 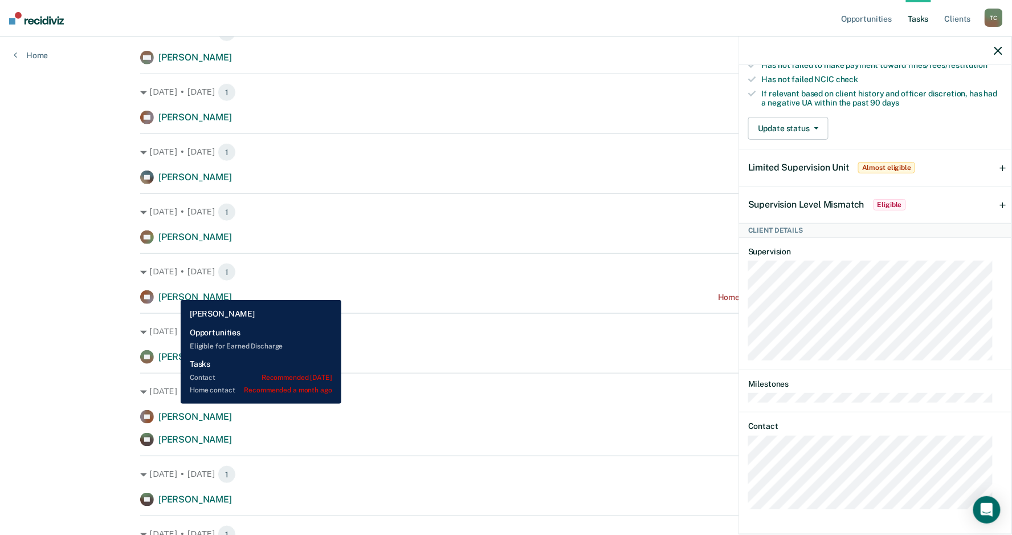 What do you see at coordinates (36, 18) in the screenshot?
I see `img: Recidiviz` at bounding box center [36, 18].